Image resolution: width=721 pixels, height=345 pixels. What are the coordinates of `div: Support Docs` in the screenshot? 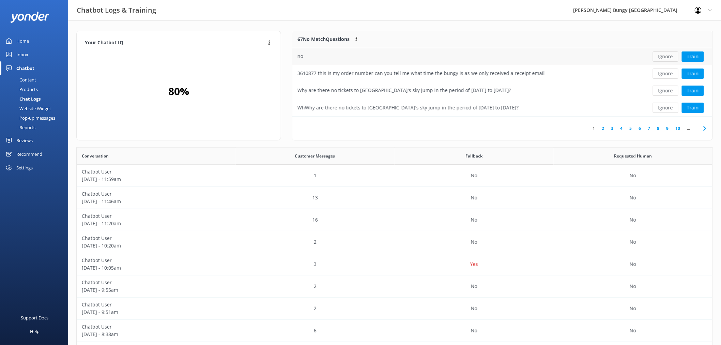 It's located at (35, 318).